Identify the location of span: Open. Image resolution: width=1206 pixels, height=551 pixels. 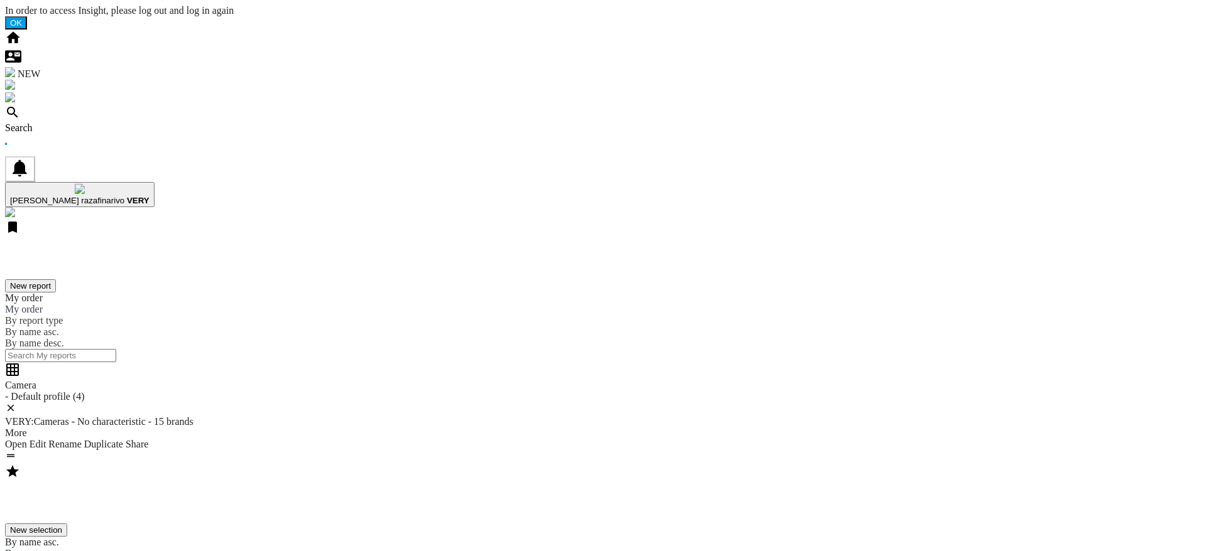
(16, 444).